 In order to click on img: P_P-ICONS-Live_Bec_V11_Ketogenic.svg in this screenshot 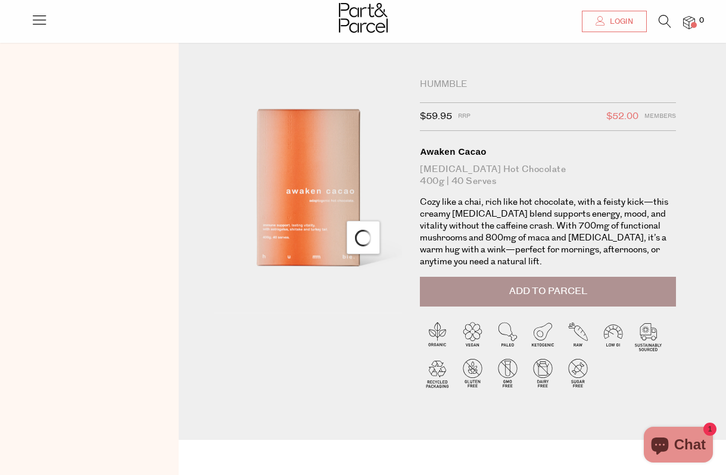, I will do `click(543, 336)`.